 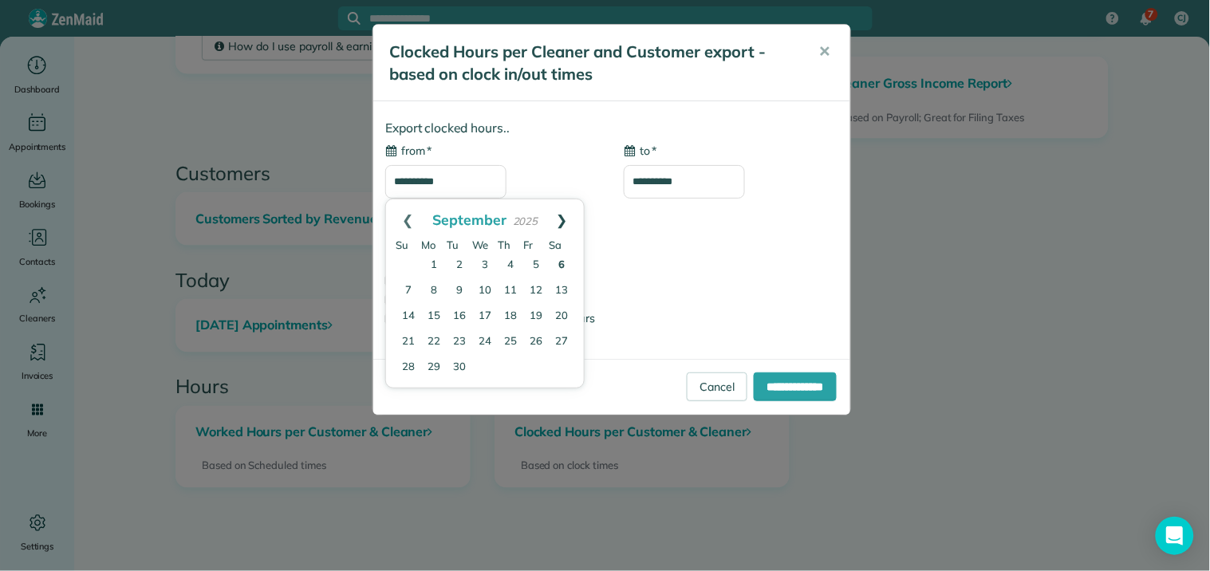 What do you see at coordinates (562, 317) in the screenshot?
I see `a: 20` at bounding box center [562, 317].